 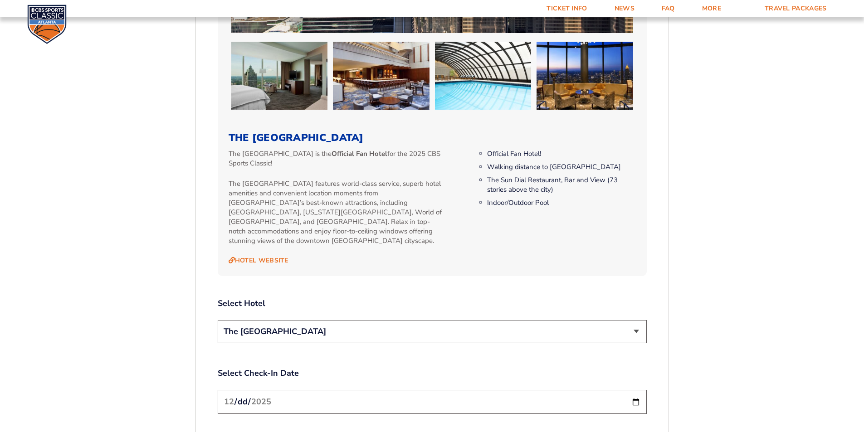 What do you see at coordinates (259, 261) in the screenshot?
I see `a: Hotel Website` at bounding box center [259, 261].